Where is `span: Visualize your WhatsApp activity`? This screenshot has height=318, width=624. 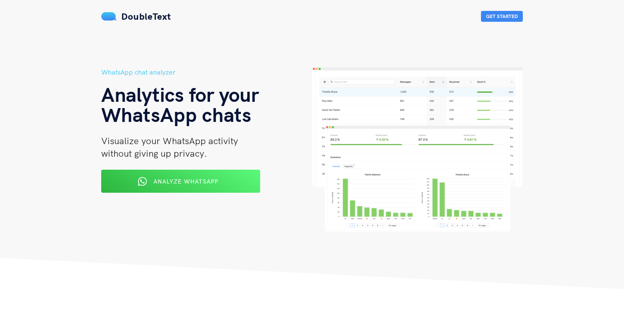 span: Visualize your WhatsApp activity is located at coordinates (169, 141).